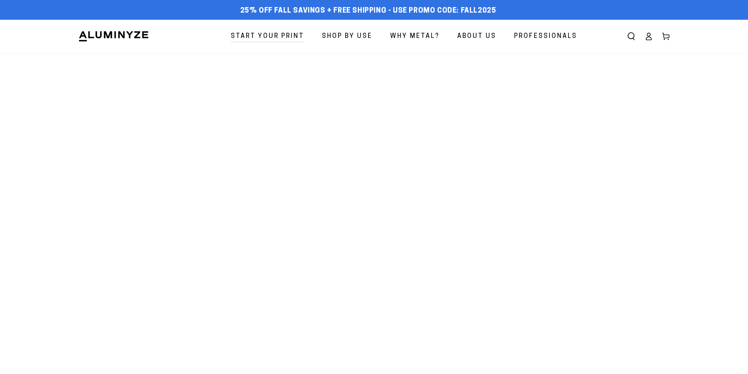 The height and width of the screenshot is (374, 748). Describe the element at coordinates (546, 36) in the screenshot. I see `a: Professionals` at that location.